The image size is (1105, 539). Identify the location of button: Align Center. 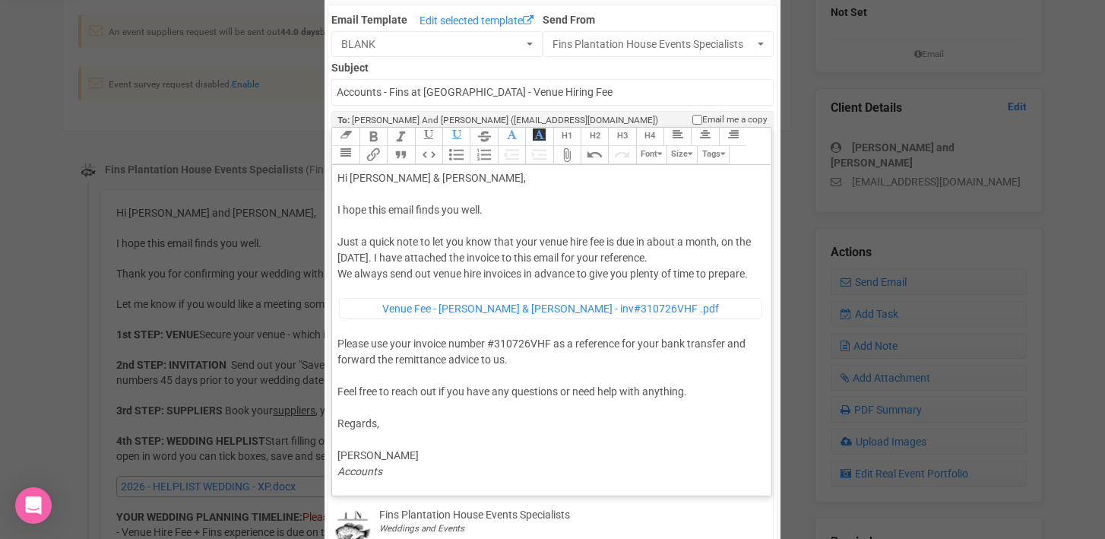
(705, 137).